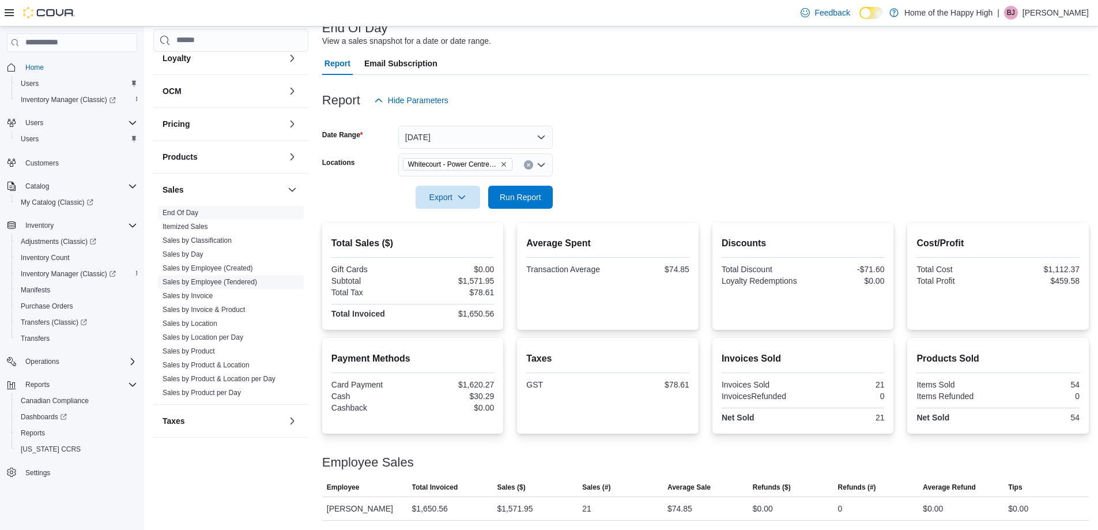 The height and width of the screenshot is (530, 1098). Describe the element at coordinates (222, 421) in the screenshot. I see `button: Taxes` at that location.